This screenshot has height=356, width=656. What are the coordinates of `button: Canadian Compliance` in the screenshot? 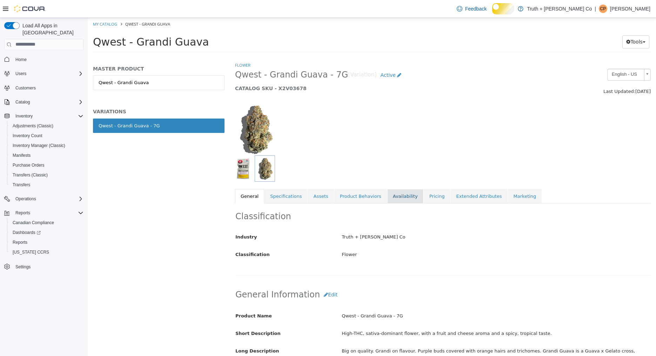 It's located at (47, 223).